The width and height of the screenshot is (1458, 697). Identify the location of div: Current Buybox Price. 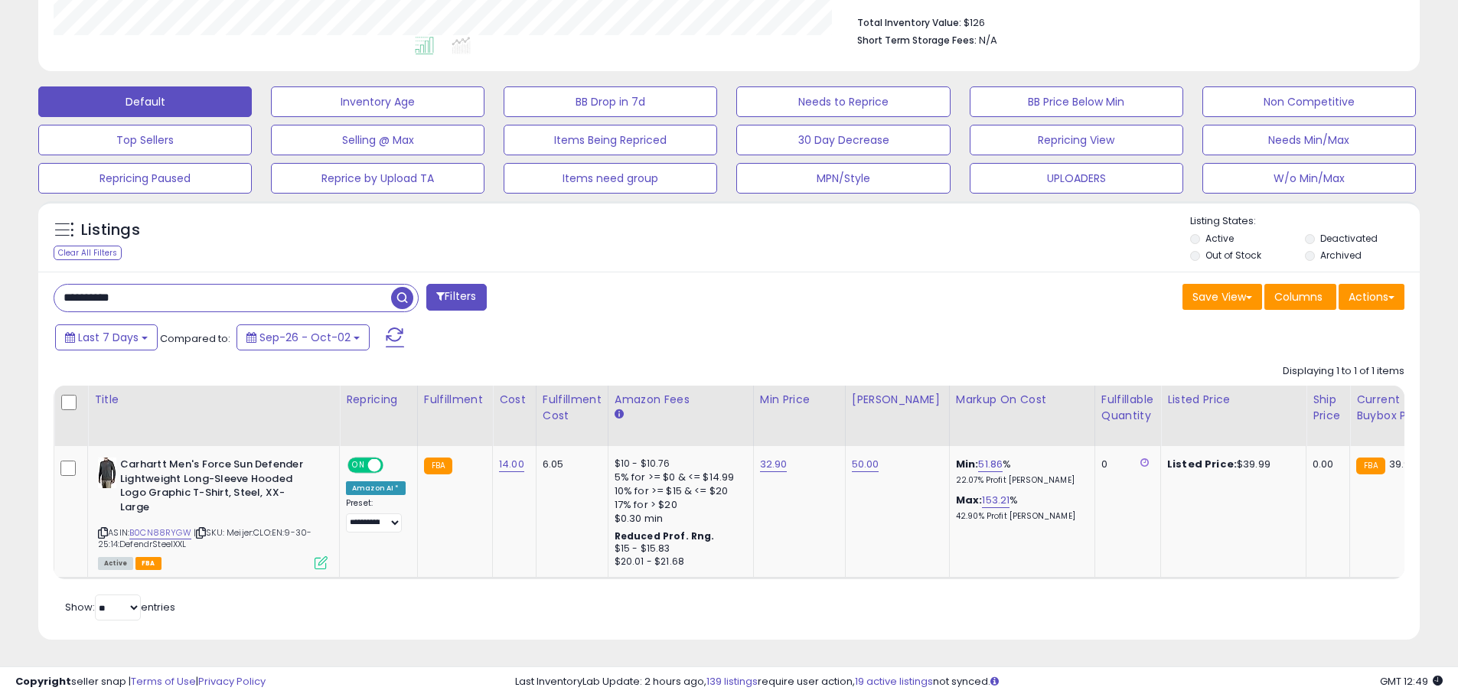
(1395, 408).